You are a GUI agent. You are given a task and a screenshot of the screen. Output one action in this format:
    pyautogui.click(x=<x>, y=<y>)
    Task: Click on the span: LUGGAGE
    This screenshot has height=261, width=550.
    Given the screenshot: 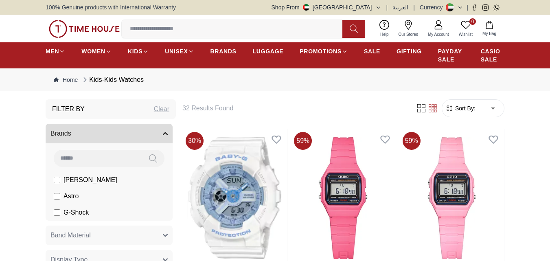 What is the action you would take?
    pyautogui.click(x=268, y=51)
    